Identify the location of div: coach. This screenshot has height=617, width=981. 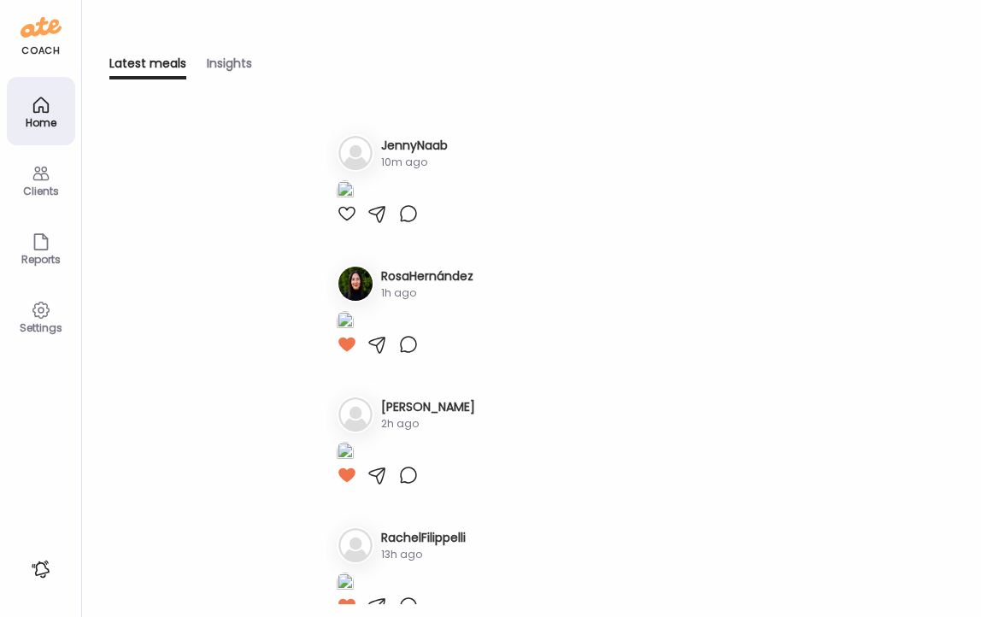
(40, 50).